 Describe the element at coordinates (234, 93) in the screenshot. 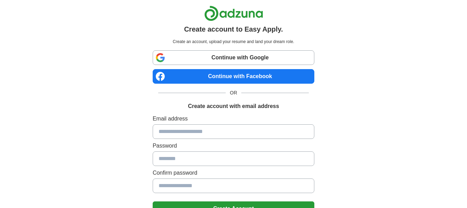

I see `span: OR` at that location.